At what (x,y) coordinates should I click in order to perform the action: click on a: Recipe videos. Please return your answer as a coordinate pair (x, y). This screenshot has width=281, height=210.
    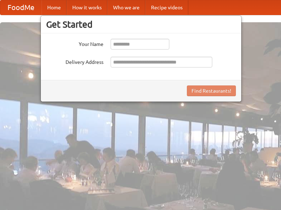
    Looking at the image, I should click on (167, 8).